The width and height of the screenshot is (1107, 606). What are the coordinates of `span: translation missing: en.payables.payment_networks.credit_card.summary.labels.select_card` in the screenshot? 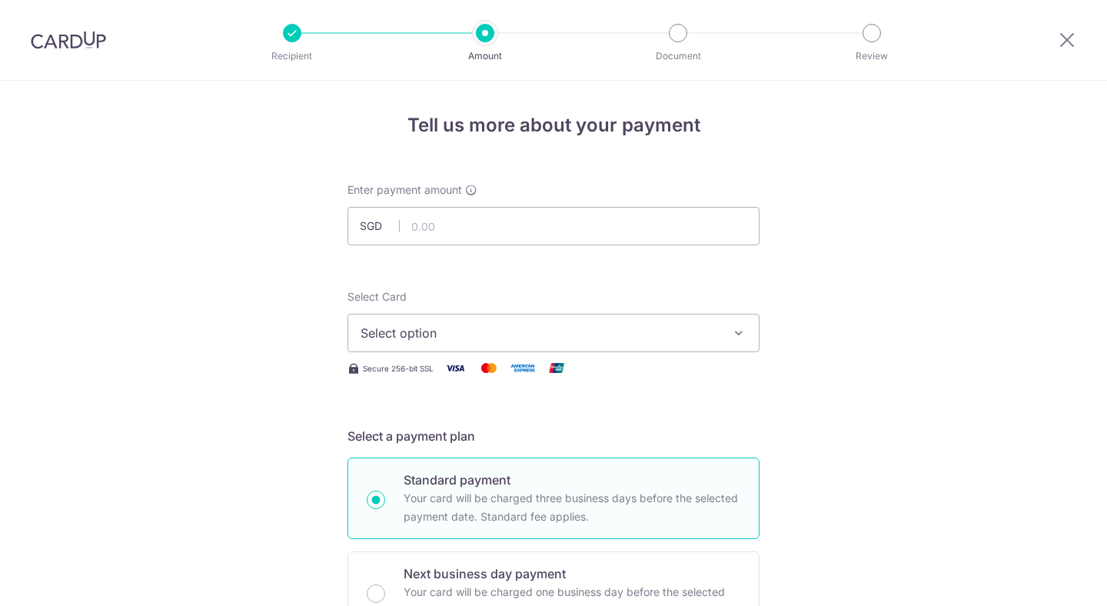 It's located at (377, 296).